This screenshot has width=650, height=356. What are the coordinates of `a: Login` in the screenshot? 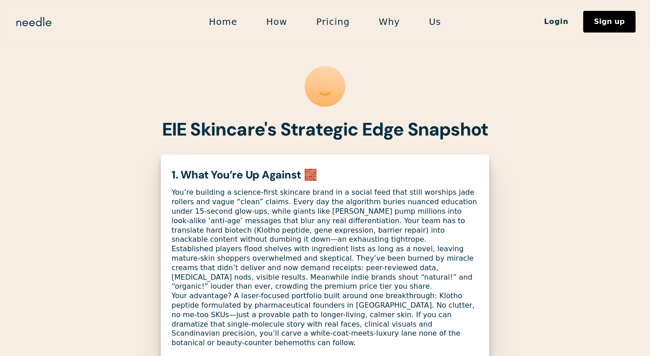 It's located at (556, 22).